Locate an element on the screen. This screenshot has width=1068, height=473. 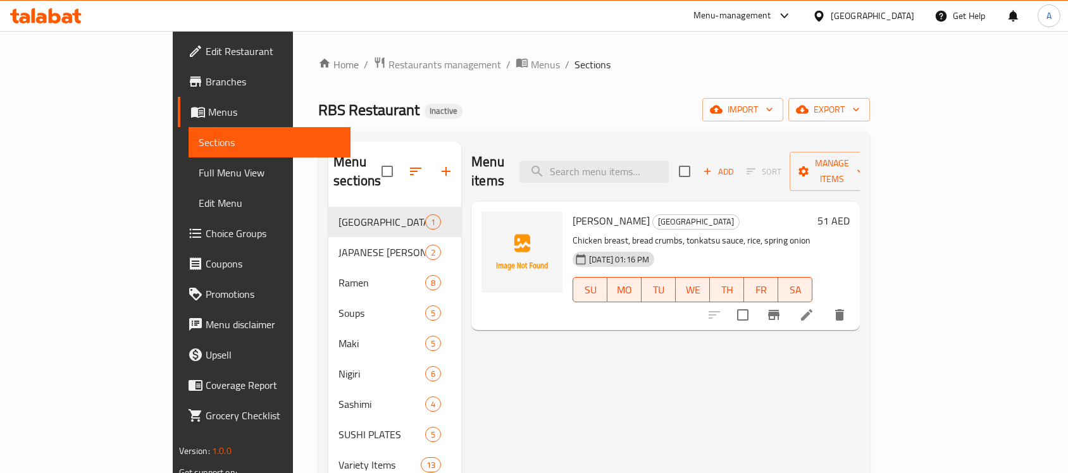
button: SA is located at coordinates (796, 290).